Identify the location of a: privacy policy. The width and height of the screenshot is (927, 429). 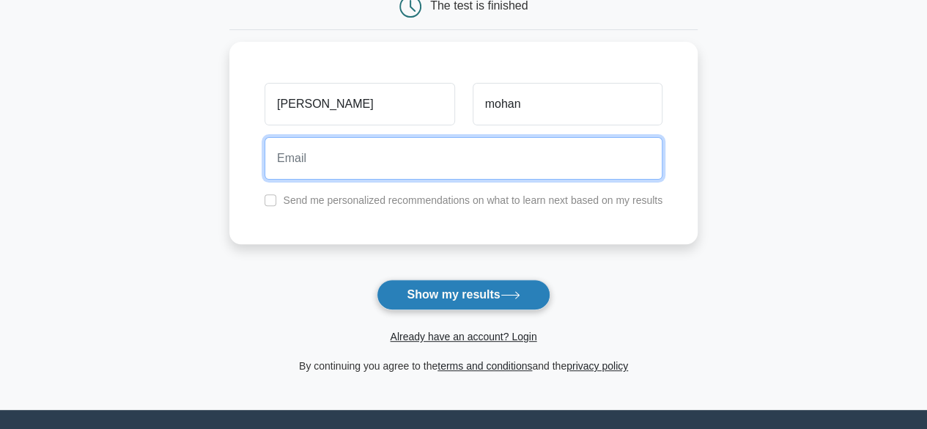
(597, 366).